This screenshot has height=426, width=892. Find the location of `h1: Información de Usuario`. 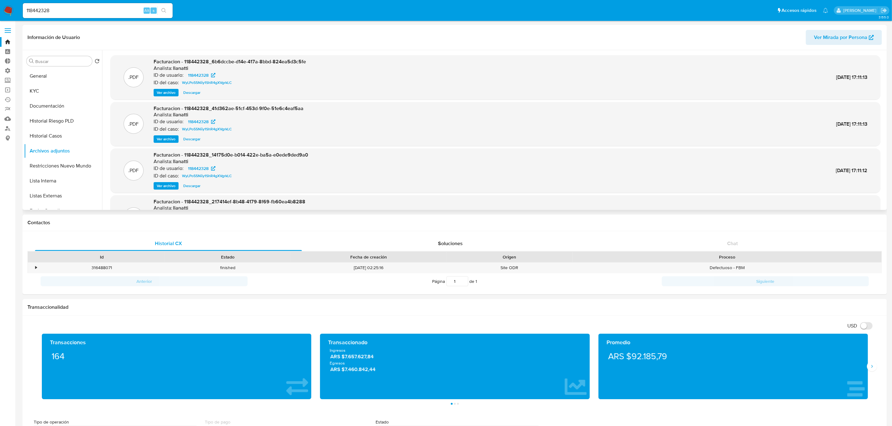

h1: Información de Usuario is located at coordinates (54, 37).